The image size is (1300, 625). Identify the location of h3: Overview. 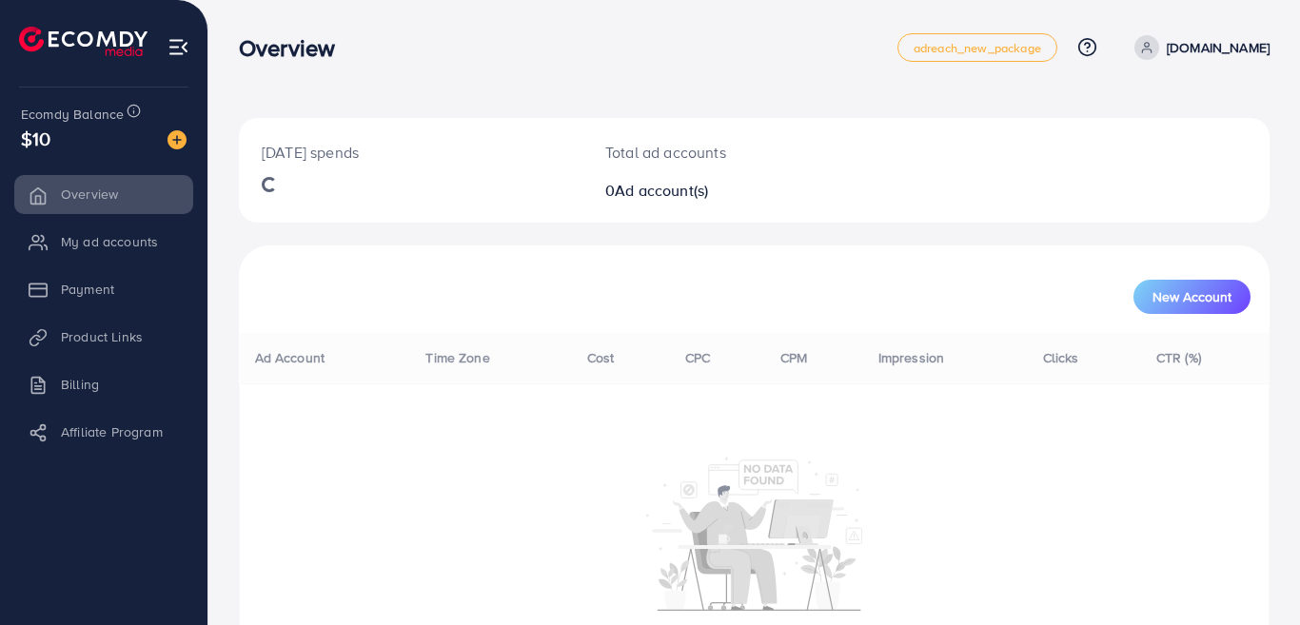
(294, 48).